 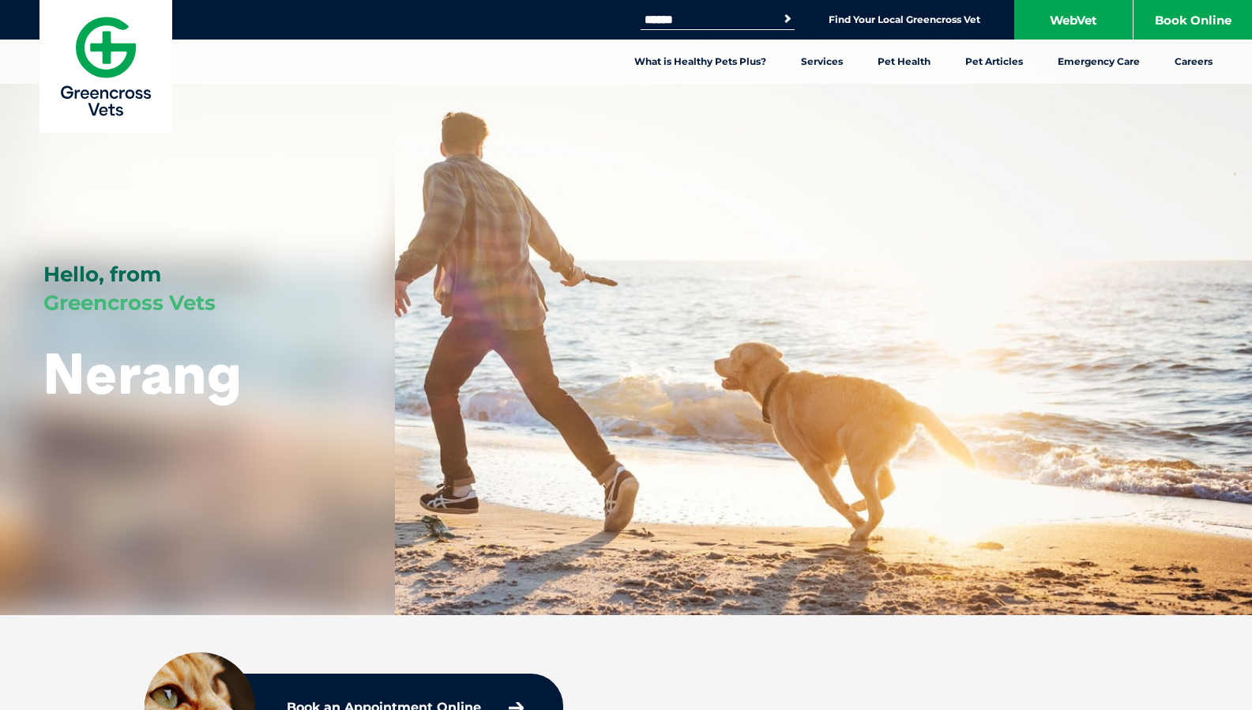 What do you see at coordinates (130, 303) in the screenshot?
I see `span: Greencross Vets` at bounding box center [130, 303].